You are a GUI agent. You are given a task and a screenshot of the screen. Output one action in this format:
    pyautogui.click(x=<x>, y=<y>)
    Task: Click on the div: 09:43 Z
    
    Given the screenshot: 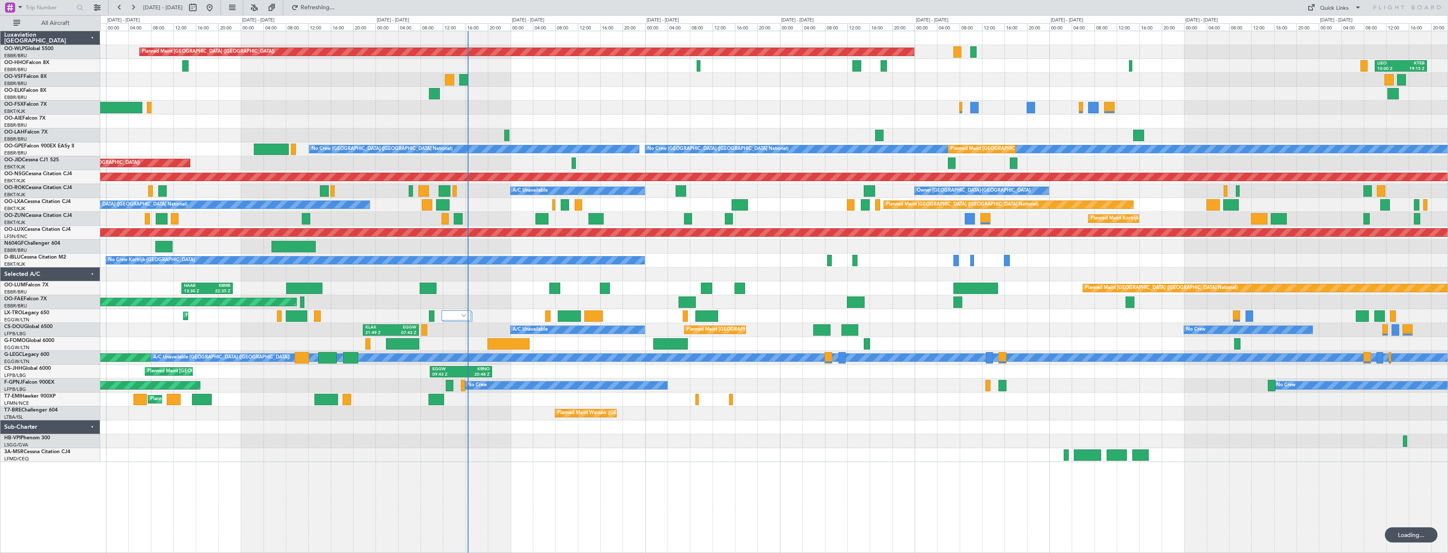 What is the action you would take?
    pyautogui.click(x=447, y=375)
    